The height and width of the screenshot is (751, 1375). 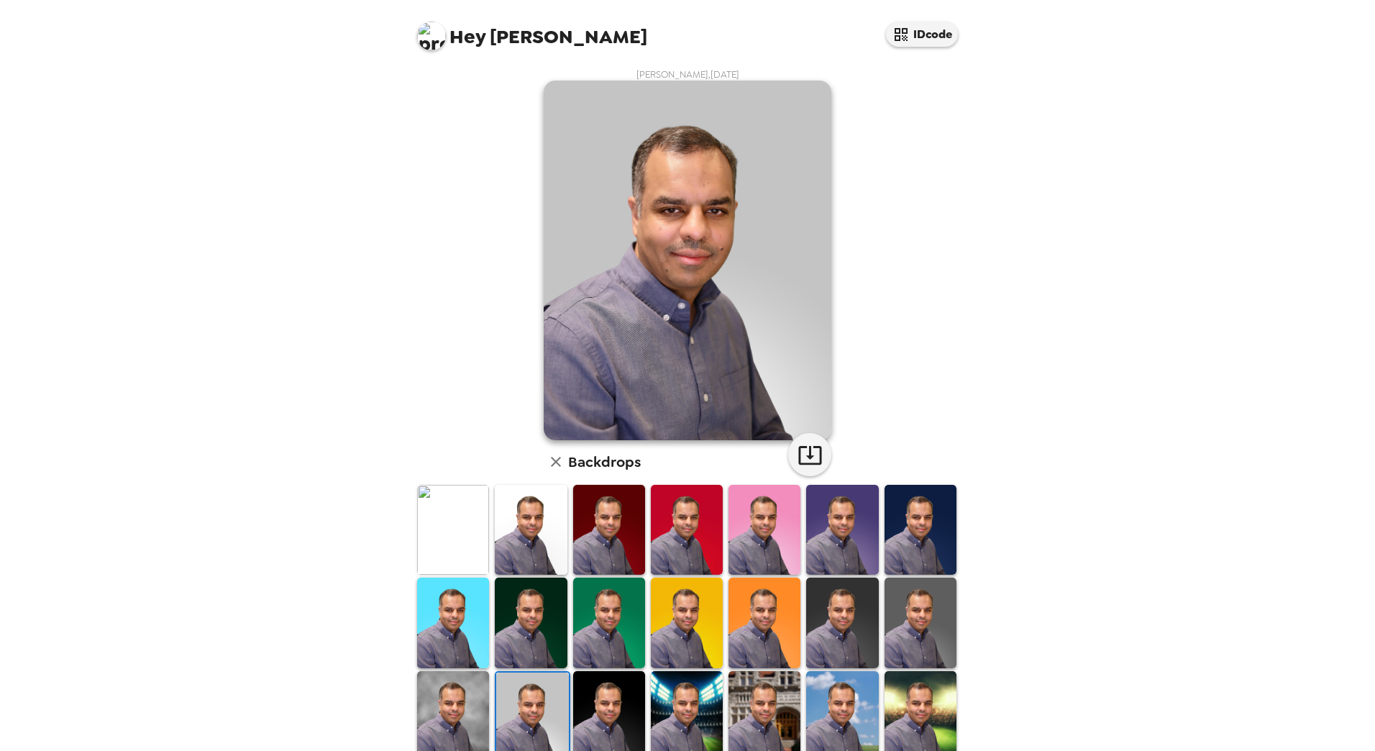 I want to click on img: Original, so click(x=453, y=529).